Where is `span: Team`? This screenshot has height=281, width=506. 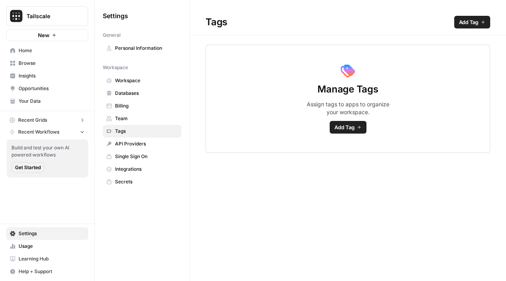 span: Team is located at coordinates (146, 119).